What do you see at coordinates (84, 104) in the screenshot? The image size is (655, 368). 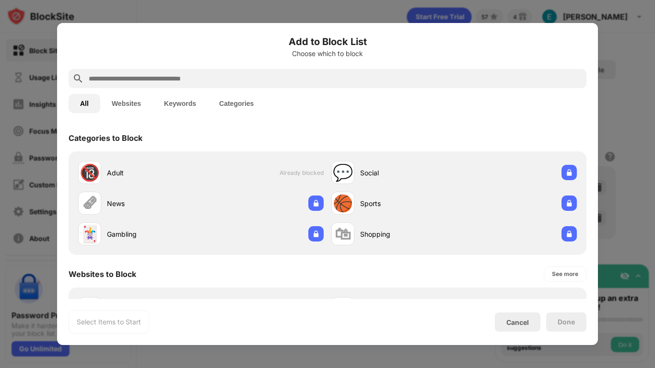 I see `button: All` at bounding box center [84, 104].